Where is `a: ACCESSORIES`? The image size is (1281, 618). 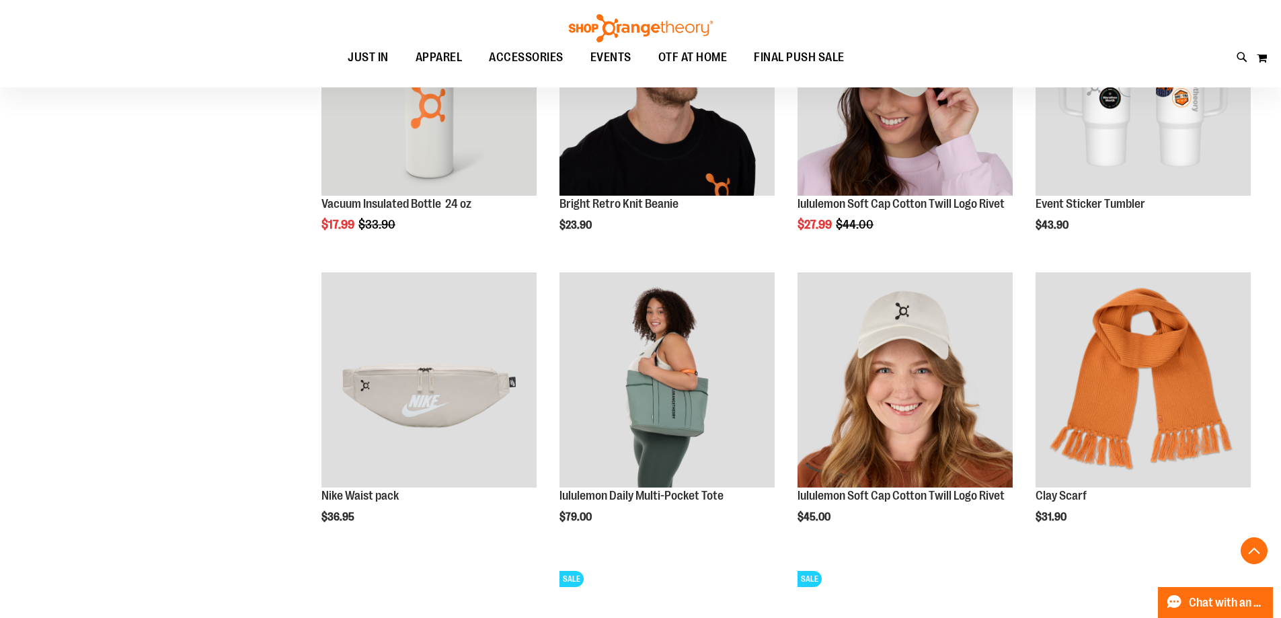 a: ACCESSORIES is located at coordinates (526, 57).